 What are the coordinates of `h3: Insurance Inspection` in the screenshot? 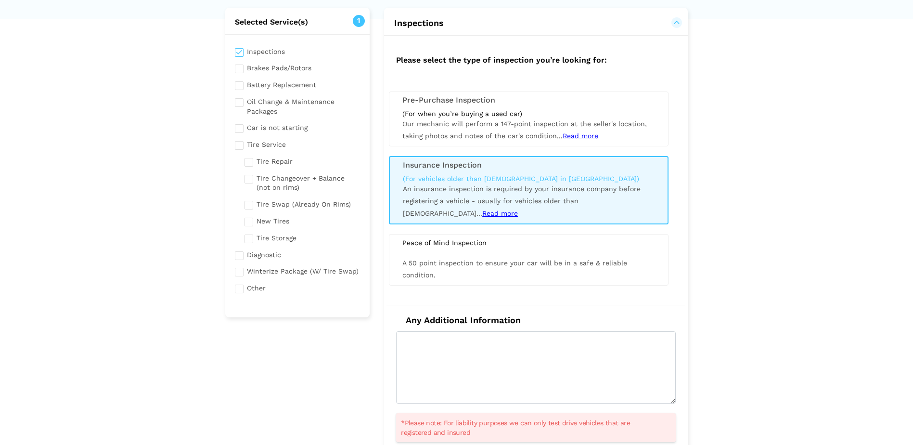 It's located at (528, 165).